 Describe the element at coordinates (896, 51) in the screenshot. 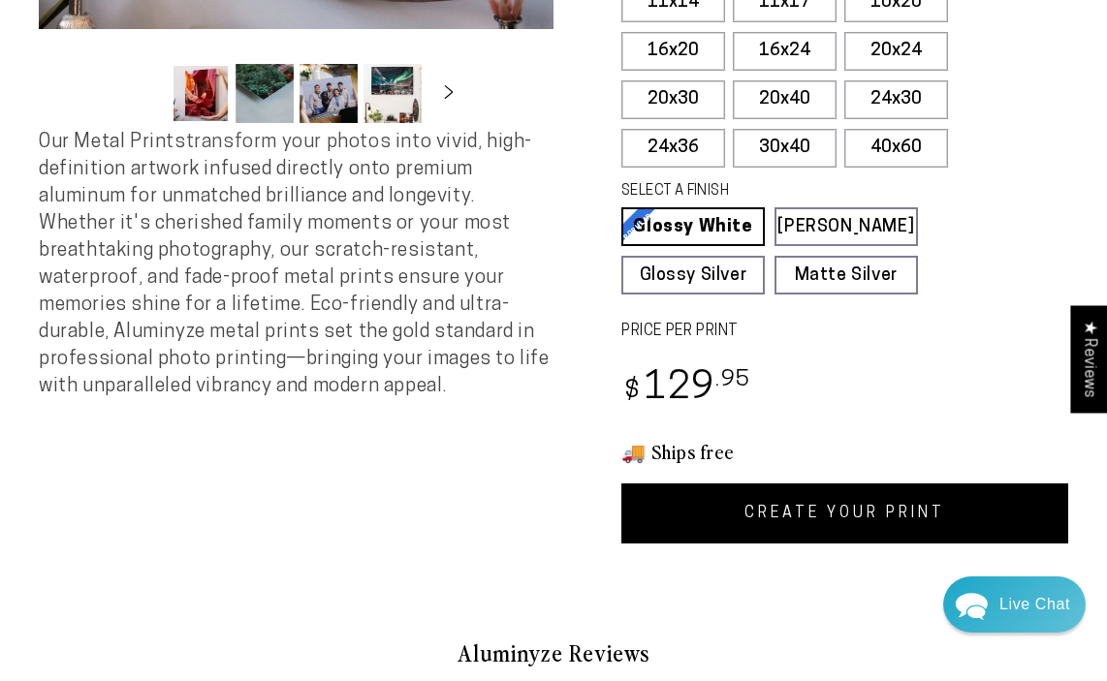

I see `label: 20x24` at that location.